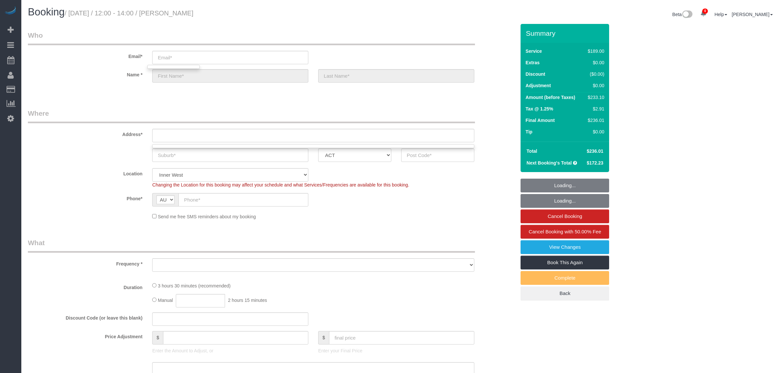 The height and width of the screenshot is (373, 781). Describe the element at coordinates (705, 11) in the screenshot. I see `span: 0` at that location.